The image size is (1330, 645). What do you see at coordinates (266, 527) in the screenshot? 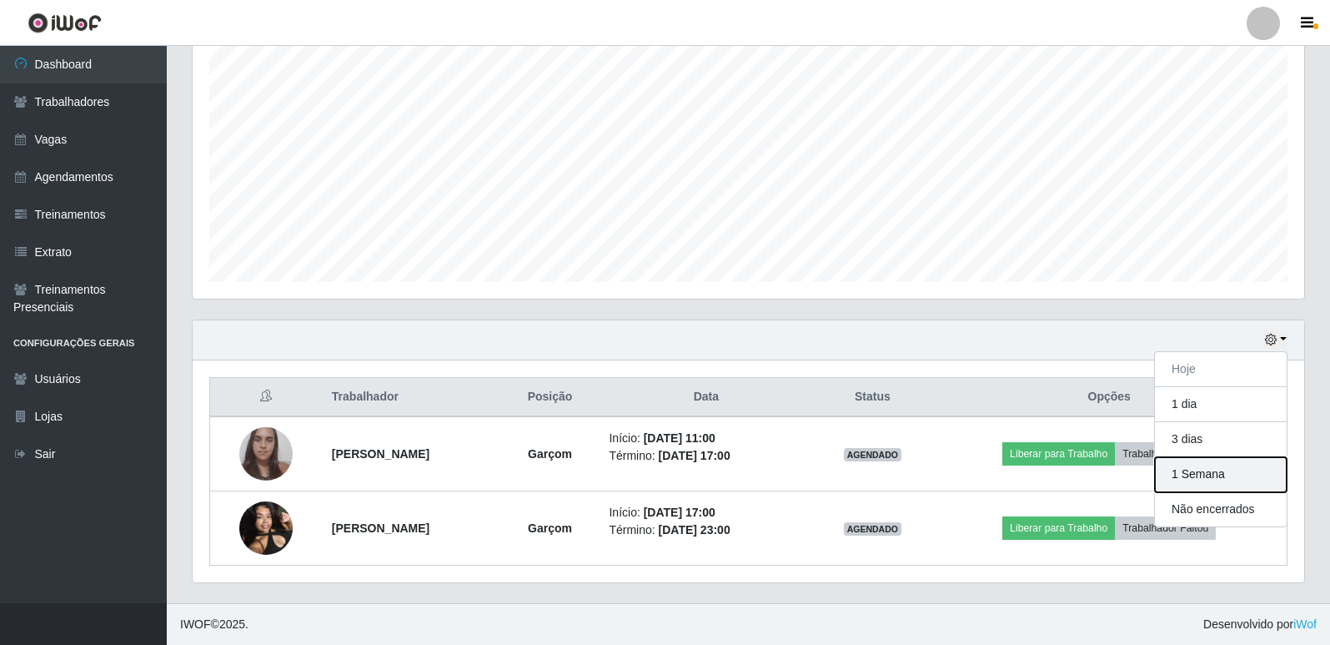
I see `img: 1751813070616.jpeg` at bounding box center [266, 527].